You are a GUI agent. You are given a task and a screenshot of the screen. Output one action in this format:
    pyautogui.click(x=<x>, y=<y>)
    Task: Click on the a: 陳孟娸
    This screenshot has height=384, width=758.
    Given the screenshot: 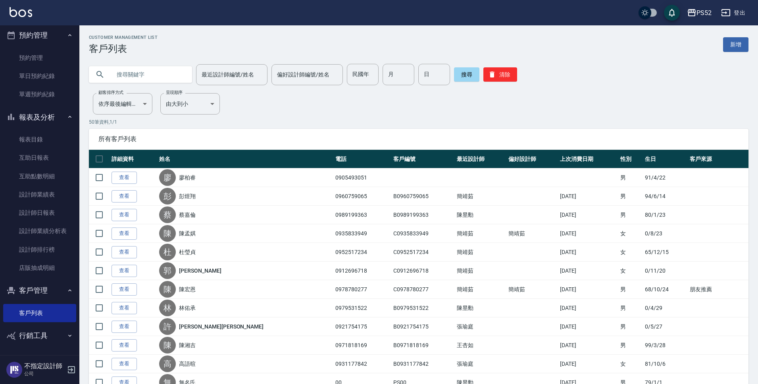 What is the action you would take?
    pyautogui.click(x=187, y=234)
    